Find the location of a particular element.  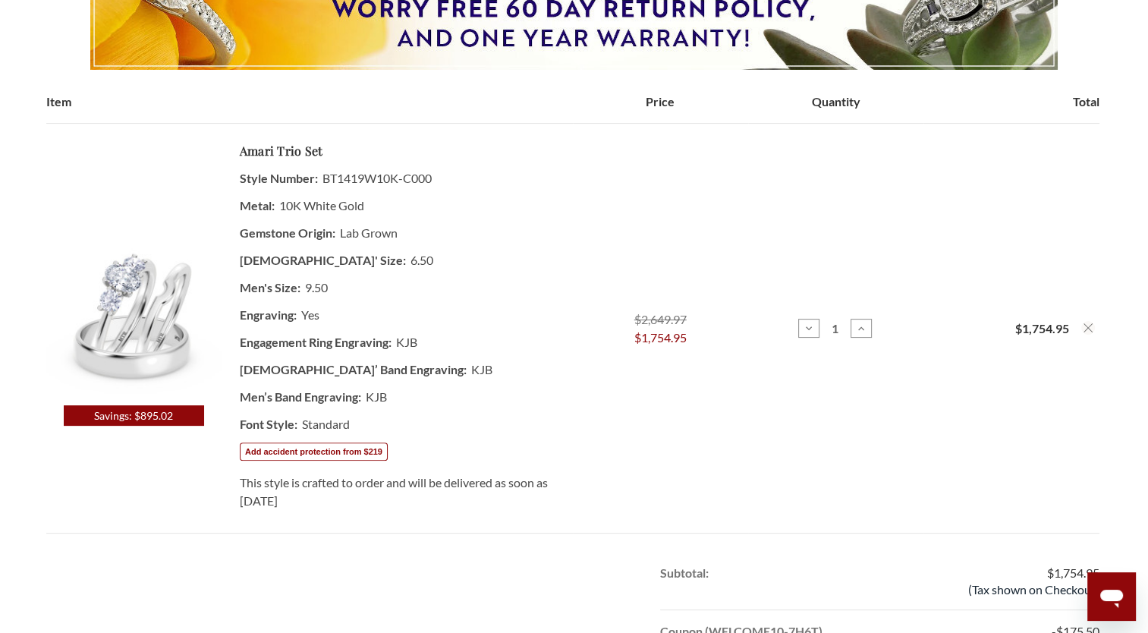

a: Savings: $895.02 is located at coordinates (134, 328).